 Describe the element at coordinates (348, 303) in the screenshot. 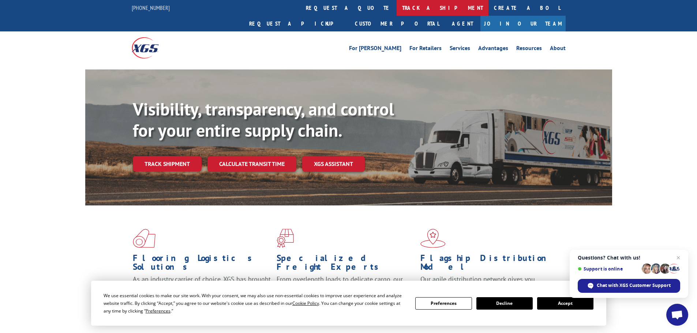

I see `div: Cookie Consent Prompt` at that location.